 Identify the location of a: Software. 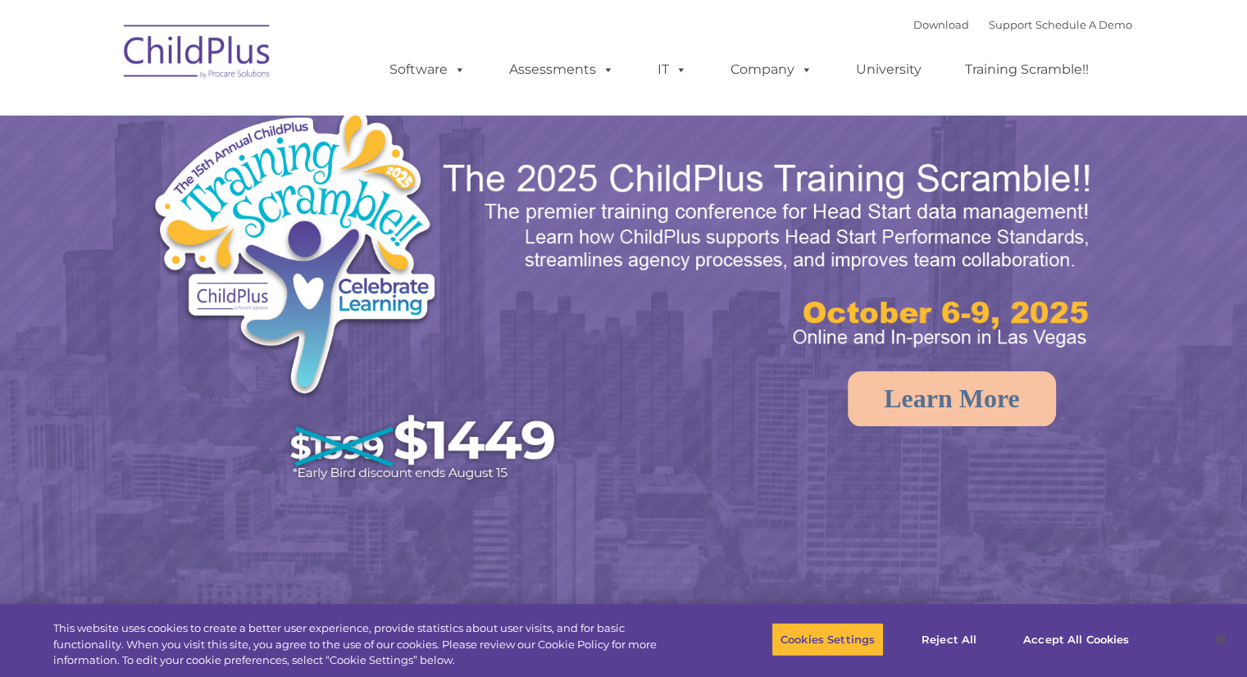
(427, 70).